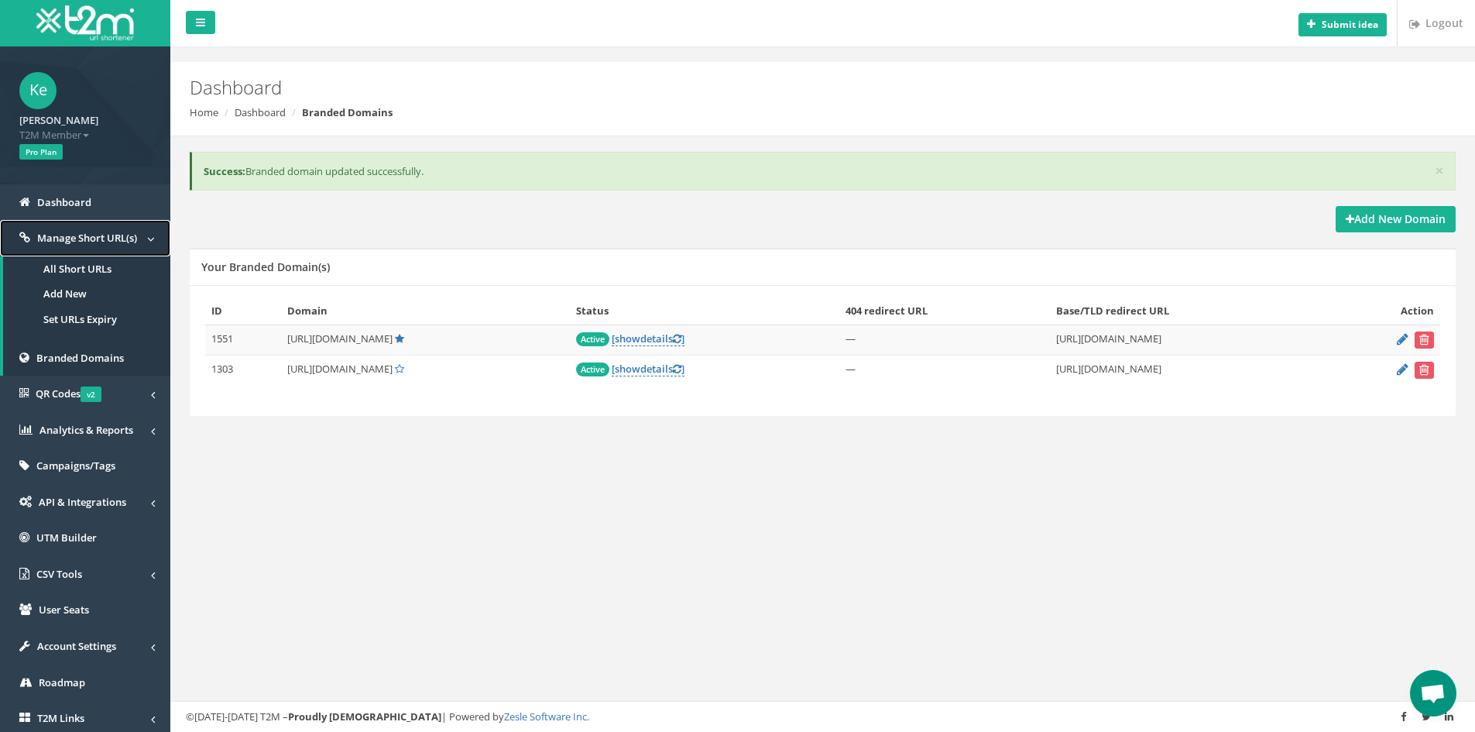  Describe the element at coordinates (87, 319) in the screenshot. I see `a: Set URLs Expiry` at that location.